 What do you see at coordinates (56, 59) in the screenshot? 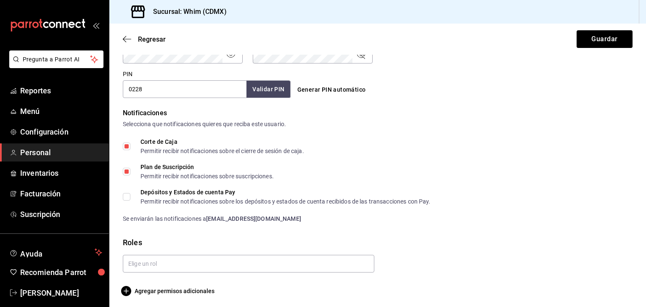
I see `button: Pregunta a Parrot AI` at bounding box center [56, 59].